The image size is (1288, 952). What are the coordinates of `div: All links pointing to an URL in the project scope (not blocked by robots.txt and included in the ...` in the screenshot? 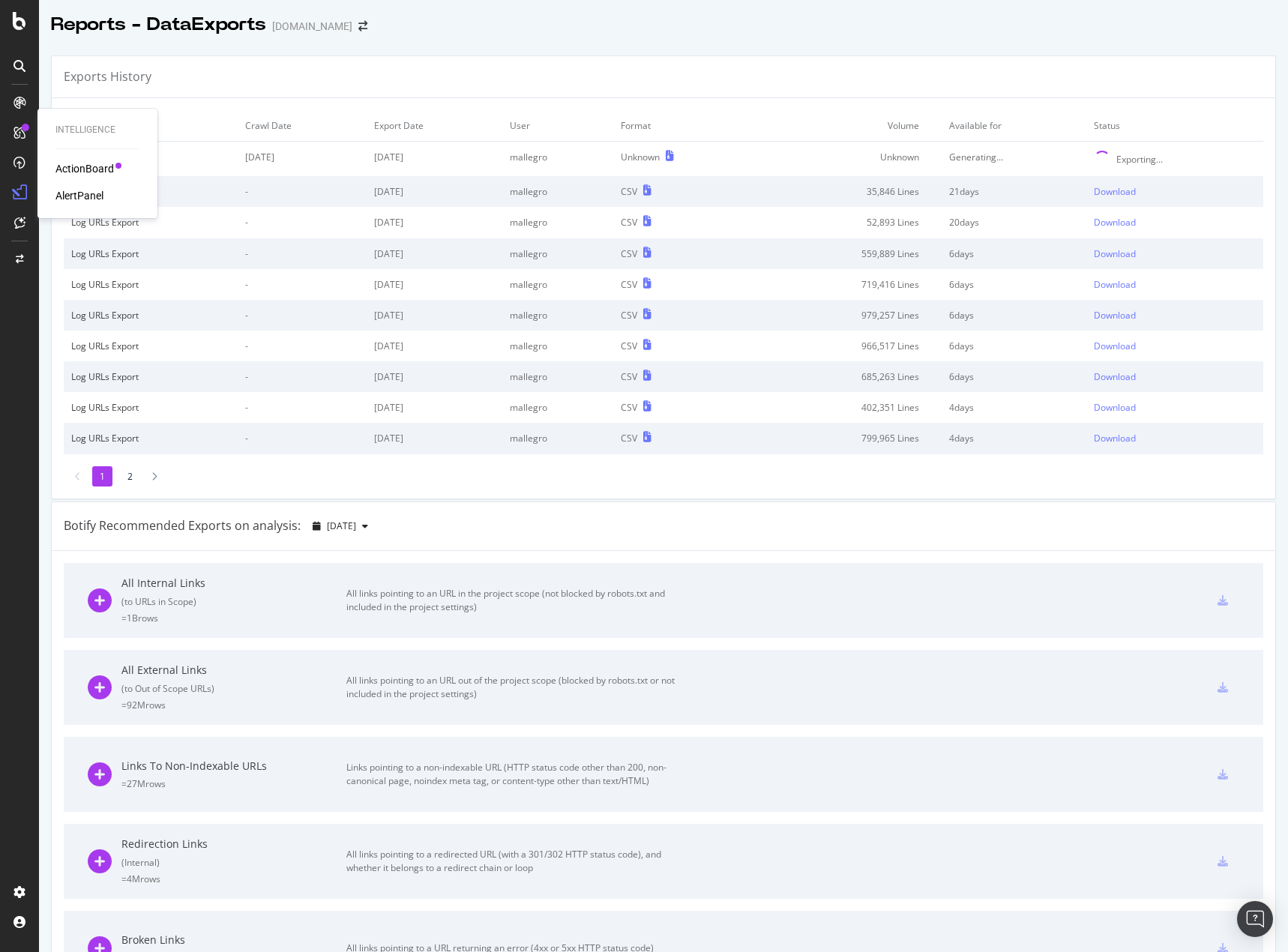 It's located at (515, 600).